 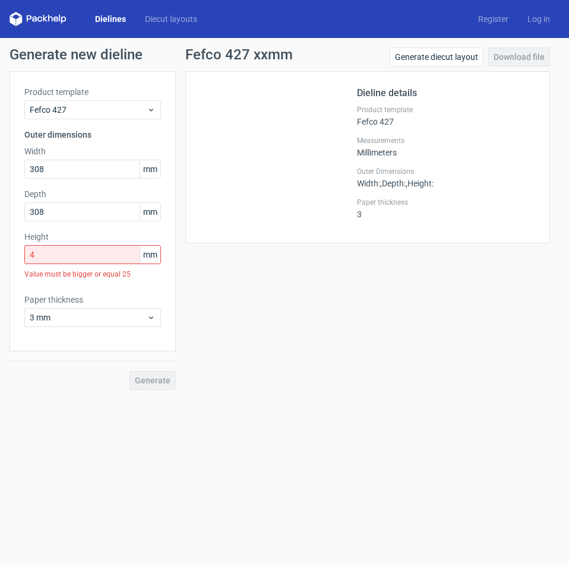 What do you see at coordinates (93, 274) in the screenshot?
I see `div: Value must be bigger or equal 25` at bounding box center [93, 274].